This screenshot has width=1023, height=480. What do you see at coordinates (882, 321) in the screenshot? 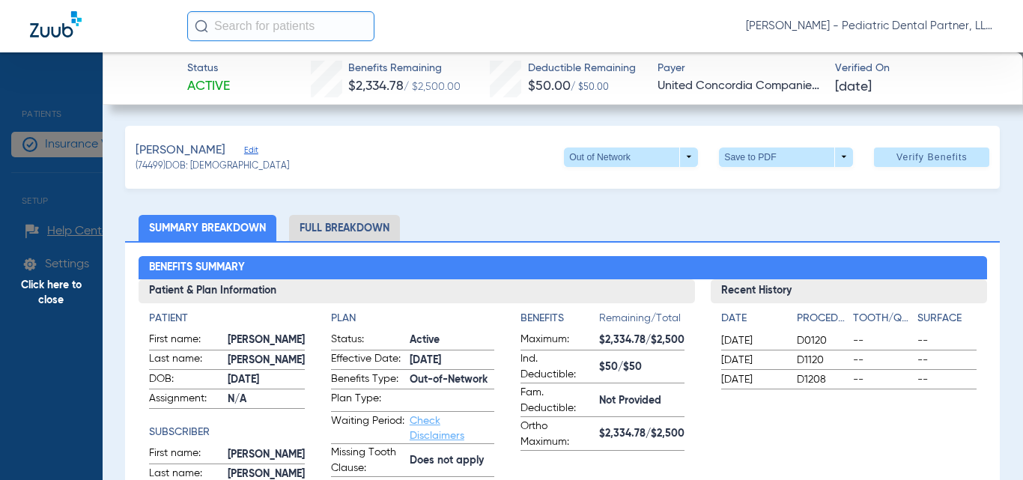
I see `app-breakdown-title: Tooth/Quad` at bounding box center [882, 321].